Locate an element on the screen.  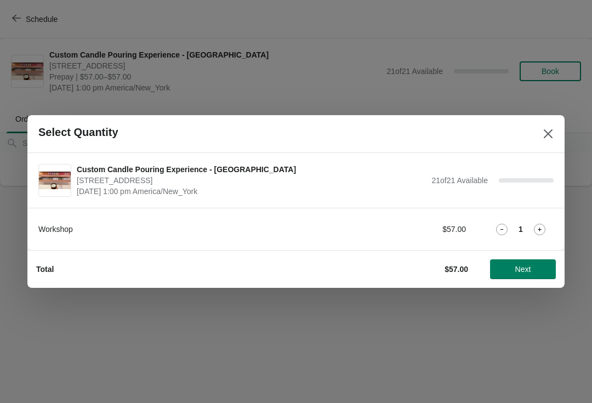
div: Workshop is located at coordinates (190, 229).